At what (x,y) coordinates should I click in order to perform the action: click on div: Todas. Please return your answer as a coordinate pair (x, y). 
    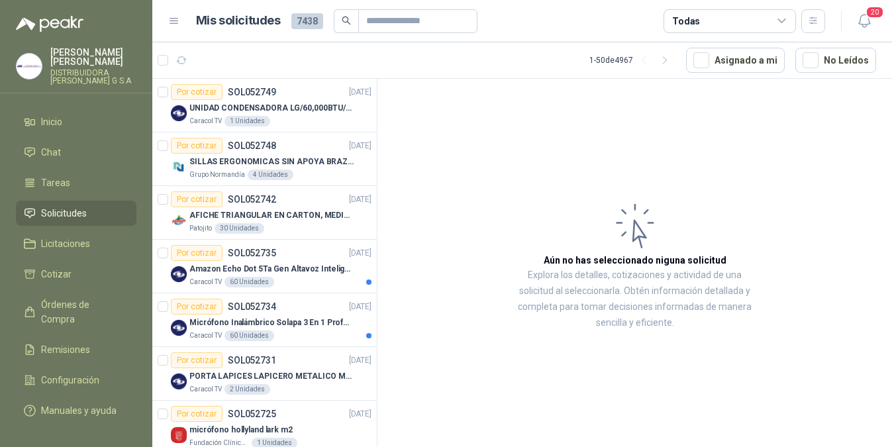
    Looking at the image, I should click on (686, 21).